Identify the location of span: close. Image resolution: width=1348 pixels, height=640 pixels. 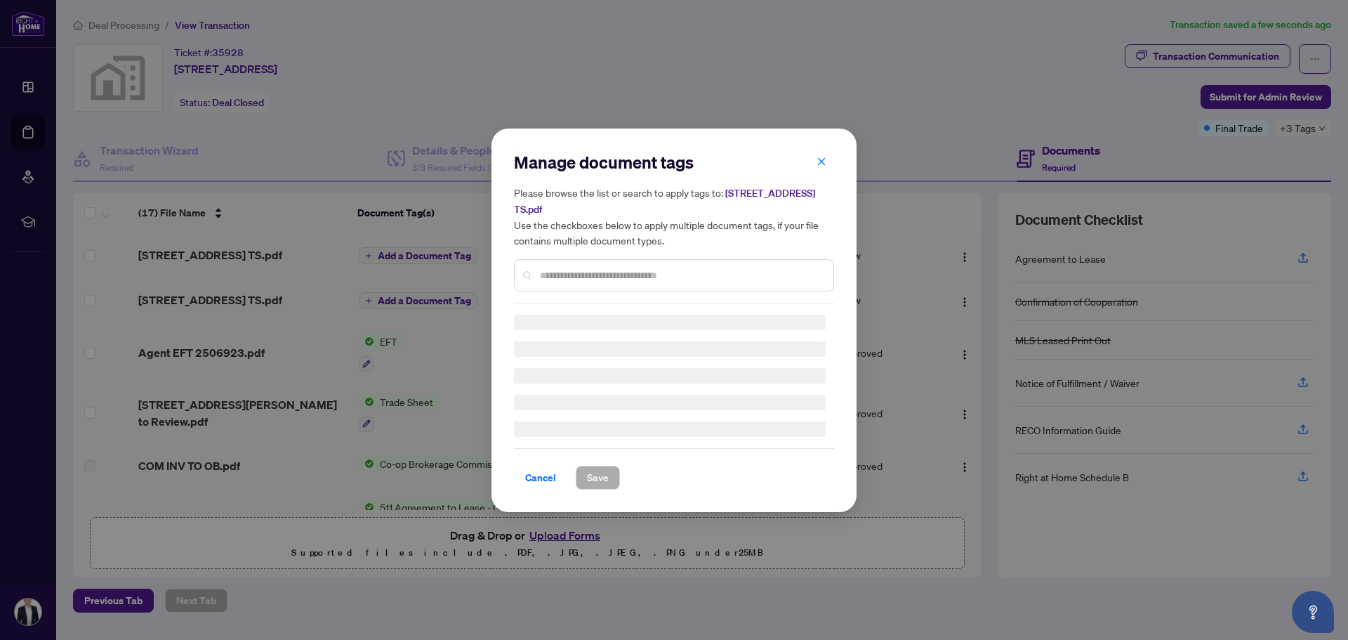
(821, 161).